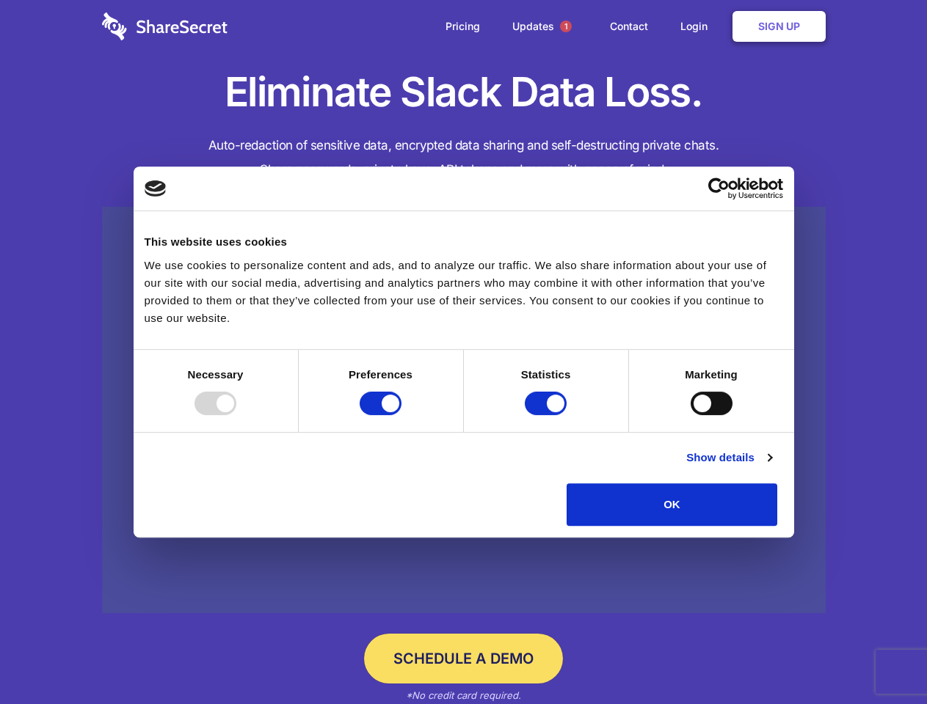 The width and height of the screenshot is (927, 704). Describe the element at coordinates (546, 374) in the screenshot. I see `strong: Statistics` at that location.